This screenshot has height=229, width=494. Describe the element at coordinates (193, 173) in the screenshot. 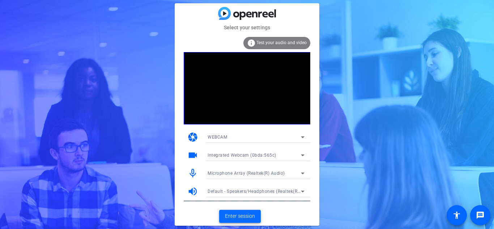

I see `mat-icon: mic_none` at that location.